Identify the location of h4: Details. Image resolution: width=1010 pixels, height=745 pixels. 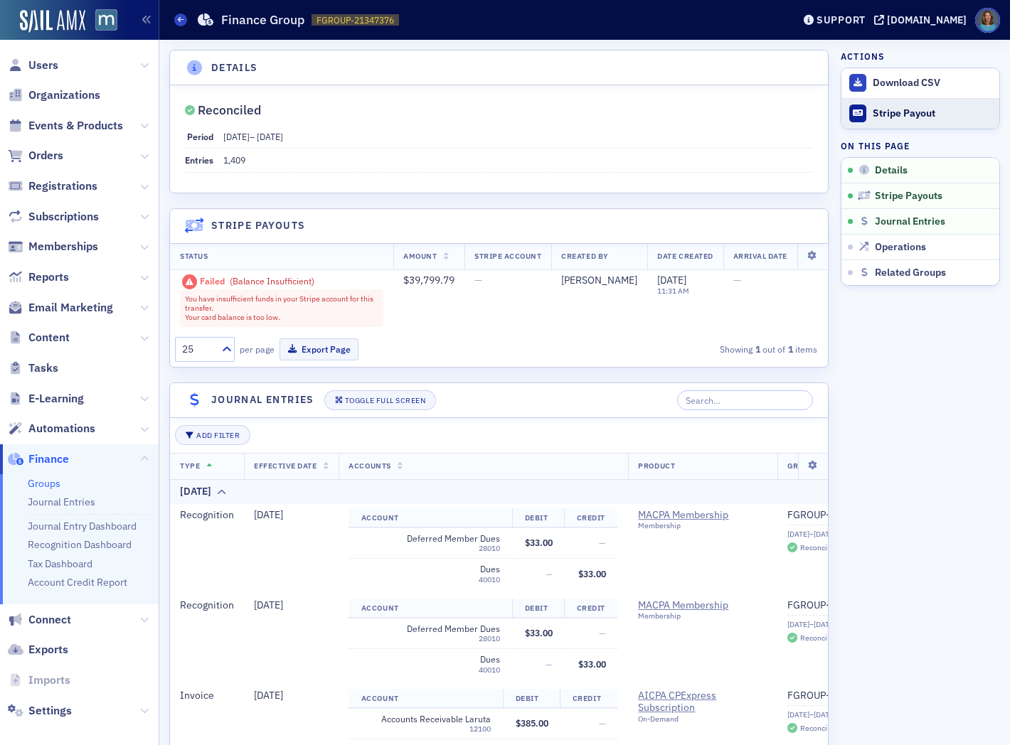
(235, 68).